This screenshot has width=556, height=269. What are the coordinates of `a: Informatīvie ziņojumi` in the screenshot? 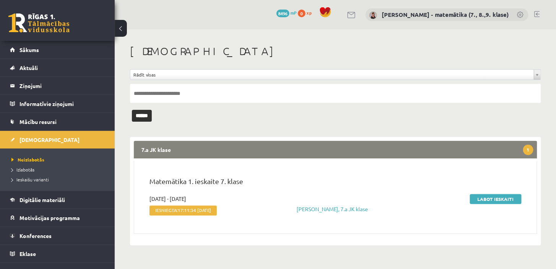 It's located at (57, 104).